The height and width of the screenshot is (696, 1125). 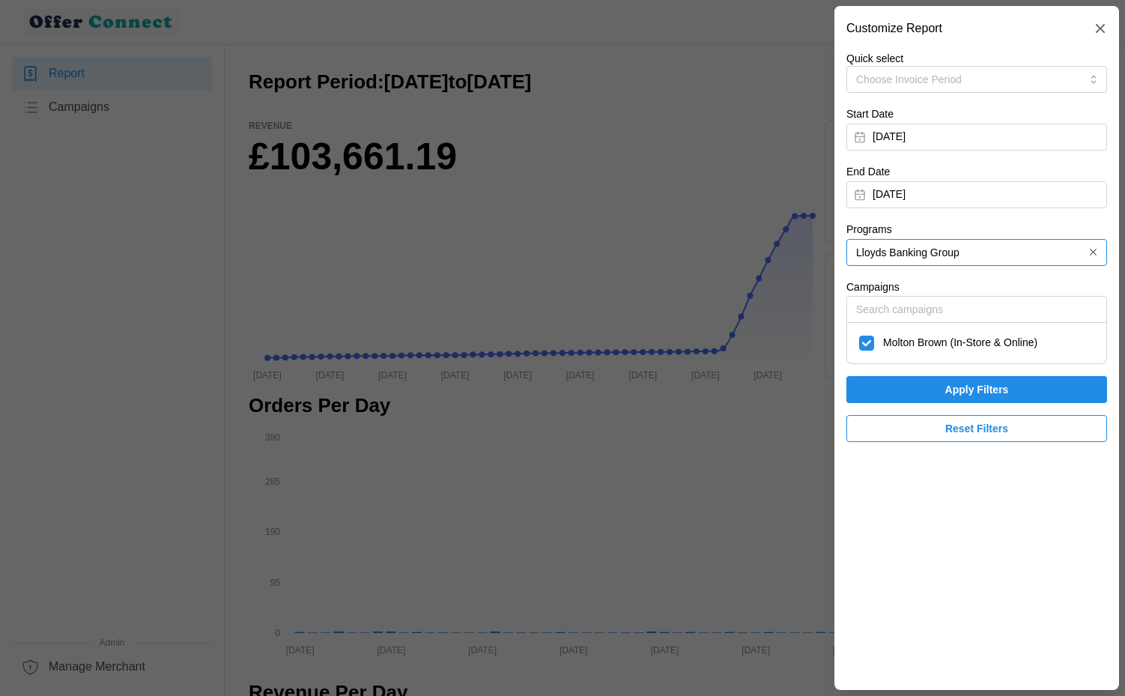 What do you see at coordinates (872, 288) in the screenshot?
I see `label: Campaigns` at bounding box center [872, 288].